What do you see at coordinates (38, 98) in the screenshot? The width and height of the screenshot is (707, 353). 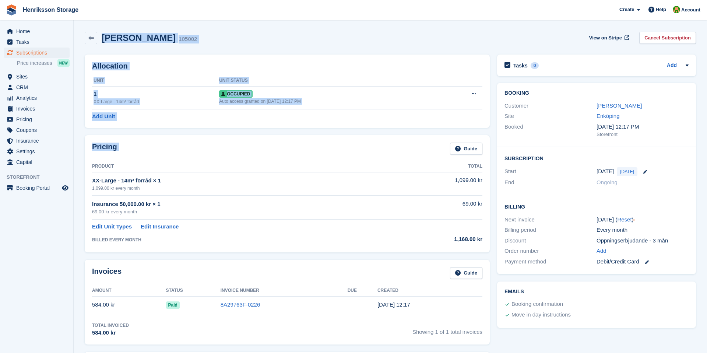 I see `span: Analytics` at bounding box center [38, 98].